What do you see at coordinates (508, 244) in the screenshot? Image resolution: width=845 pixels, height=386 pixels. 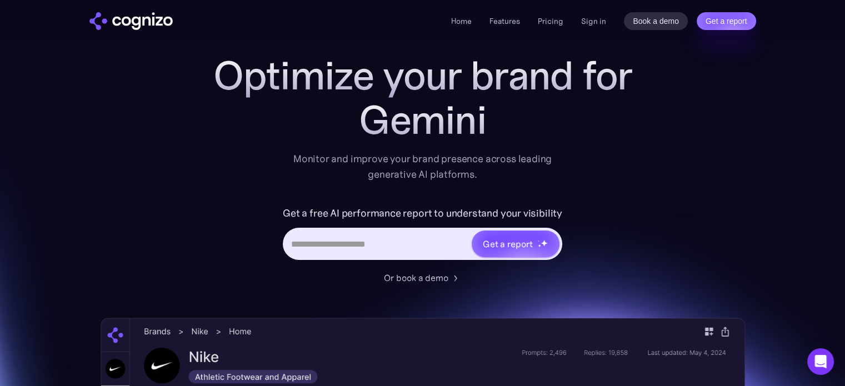 I see `div: Get a report` at bounding box center [508, 244].